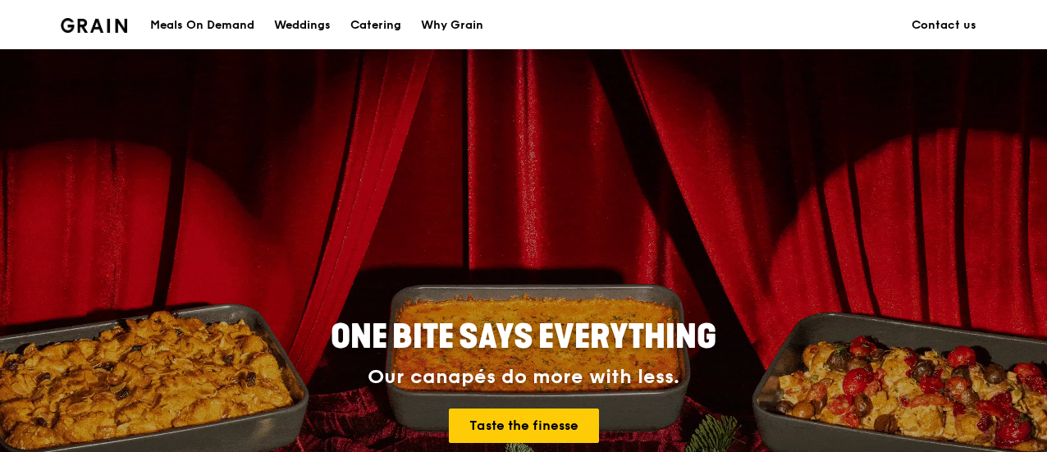  I want to click on div: Our canapés do more with less., so click(524, 378).